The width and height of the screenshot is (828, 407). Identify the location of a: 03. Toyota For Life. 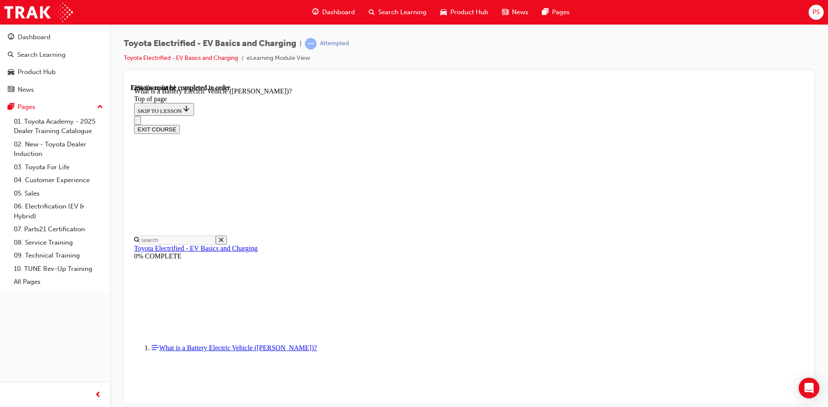
(58, 167).